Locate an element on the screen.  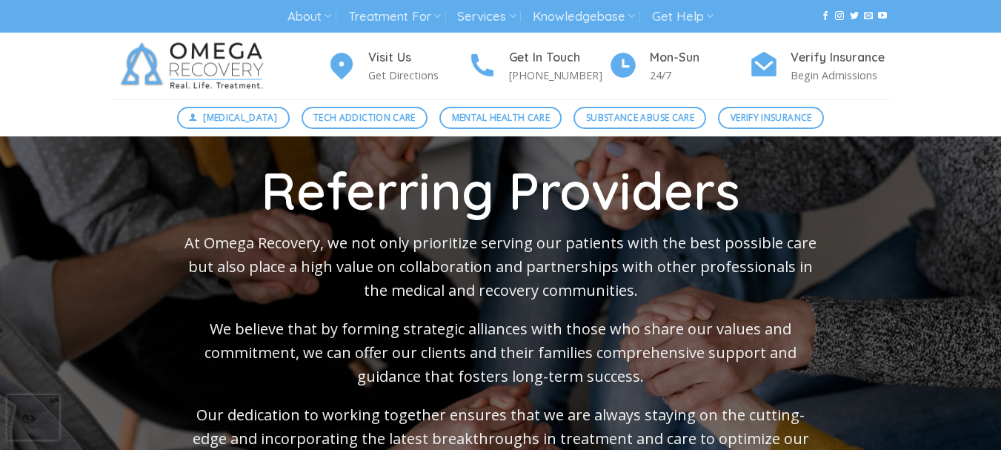
a: Verify Insurance Begin Admissions is located at coordinates (819, 66).